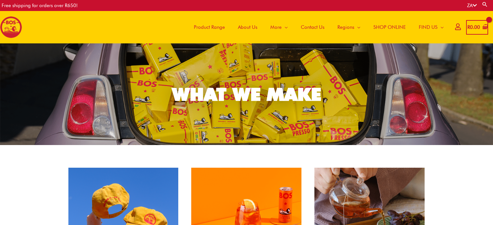 The height and width of the screenshot is (225, 493). I want to click on span: More, so click(276, 27).